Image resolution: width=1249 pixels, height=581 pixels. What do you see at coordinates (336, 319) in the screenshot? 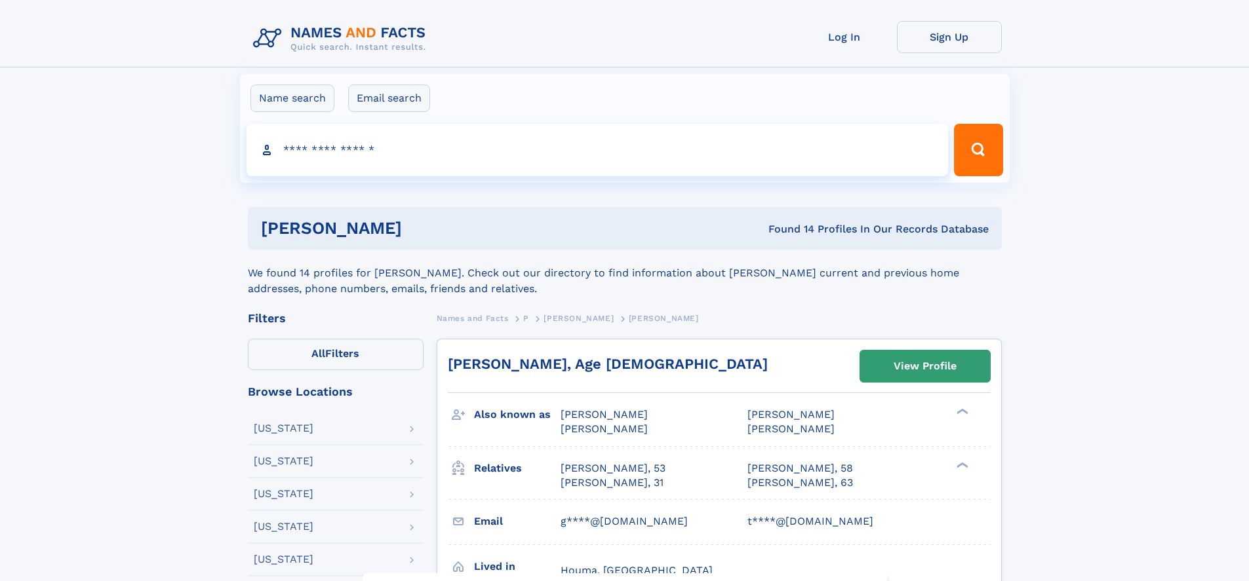
I see `div: Filters` at bounding box center [336, 319].